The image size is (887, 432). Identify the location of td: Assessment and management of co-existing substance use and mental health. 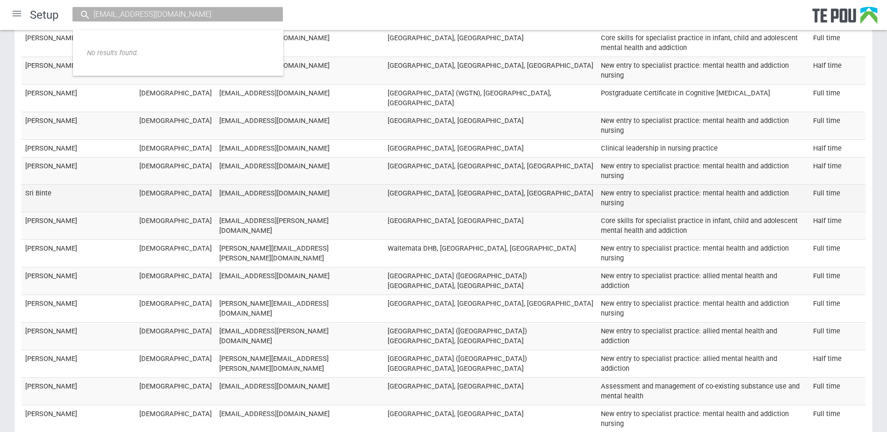
(703, 391).